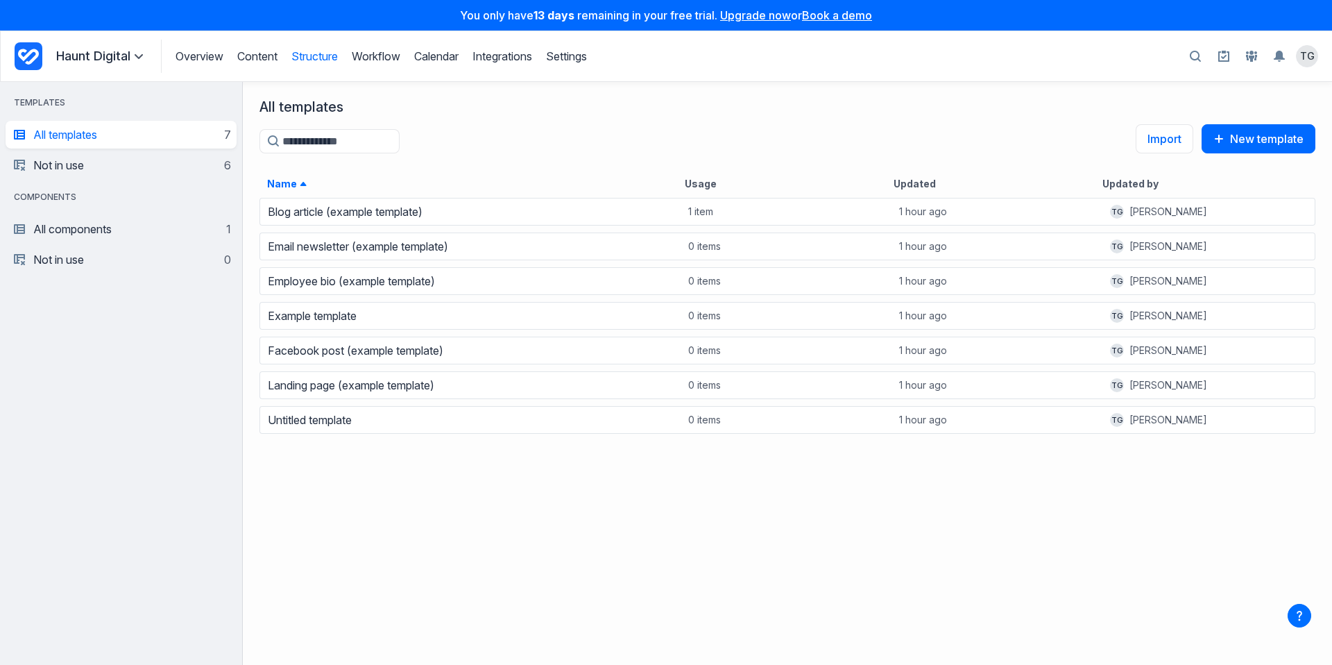  What do you see at coordinates (351, 385) in the screenshot?
I see `a: Landing page (example template)` at bounding box center [351, 385].